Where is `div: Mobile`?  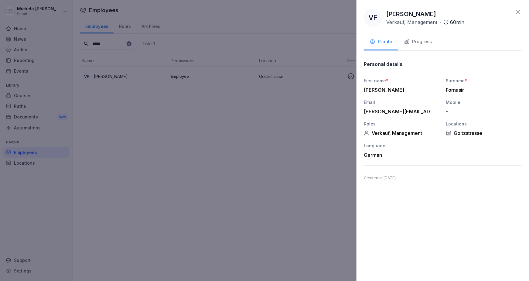 div: Mobile is located at coordinates (484, 102).